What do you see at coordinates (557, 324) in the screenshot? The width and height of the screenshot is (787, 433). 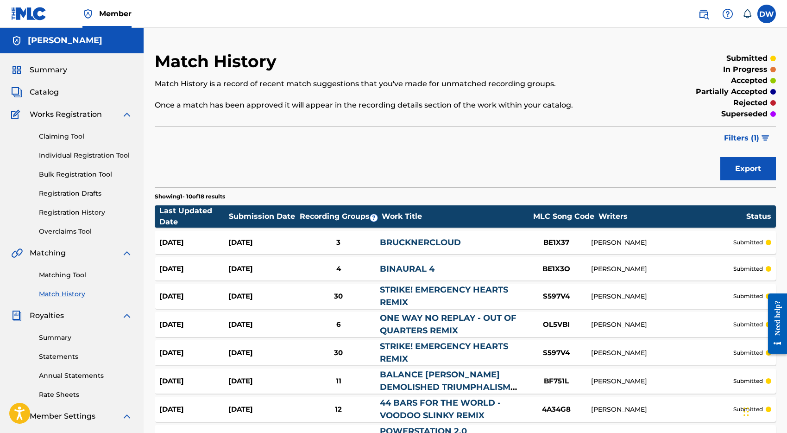 I see `div: OL5VBI` at bounding box center [557, 324].